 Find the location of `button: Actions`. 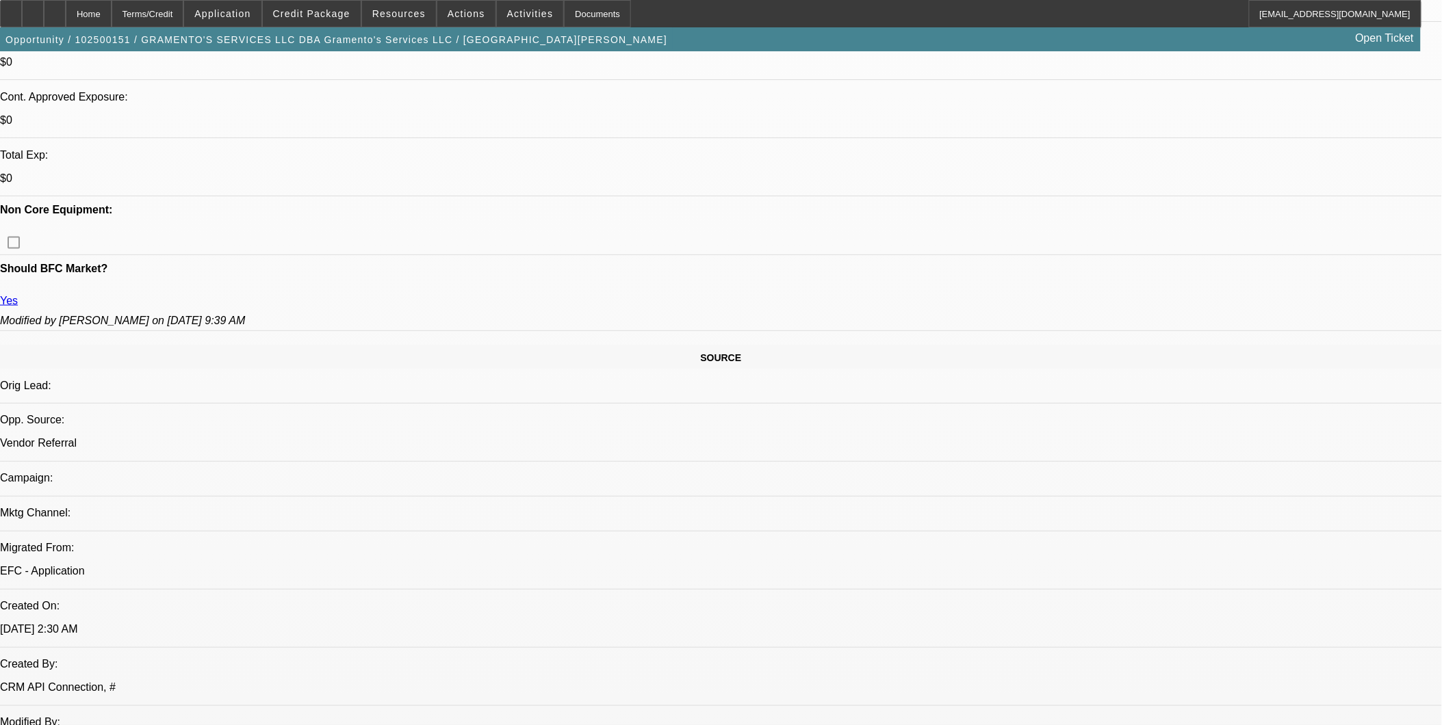

button: Actions is located at coordinates (466, 14).